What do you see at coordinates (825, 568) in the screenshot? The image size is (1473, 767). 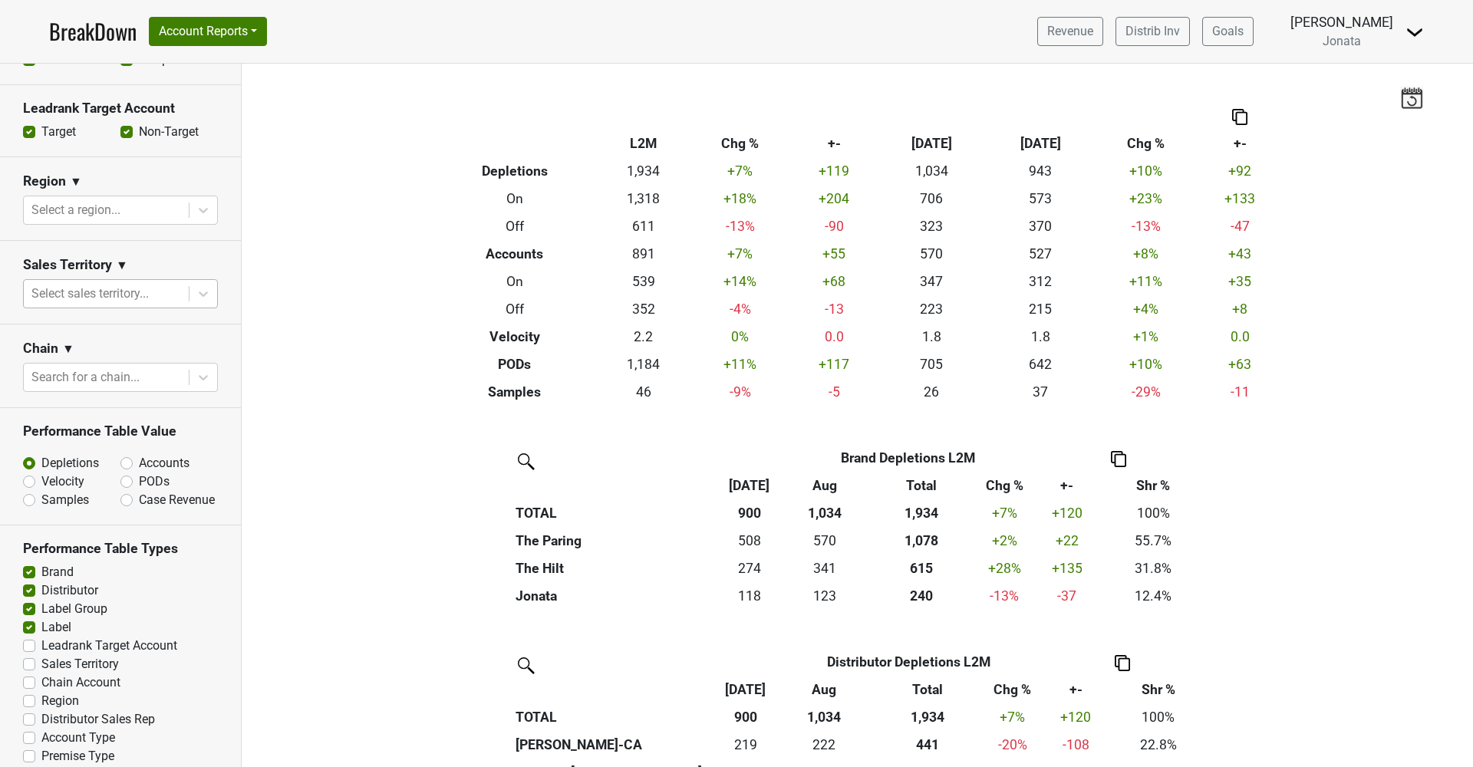 I see `td: 341.159` at bounding box center [825, 568].